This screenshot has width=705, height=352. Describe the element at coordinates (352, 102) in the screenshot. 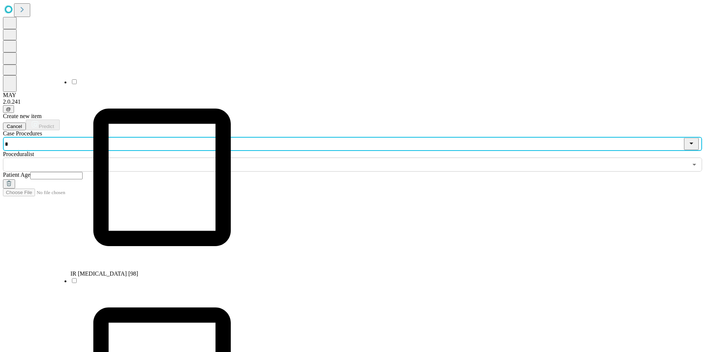

I see `div: 2.0.241` at that location.